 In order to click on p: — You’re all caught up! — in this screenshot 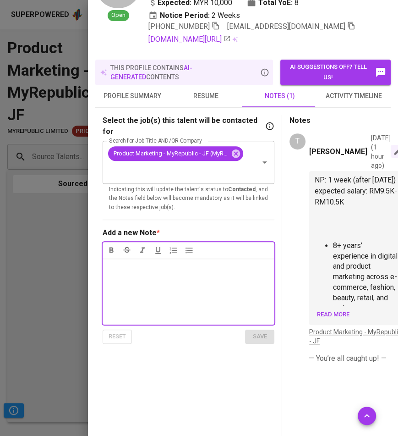, I will do `click(347, 358)`.